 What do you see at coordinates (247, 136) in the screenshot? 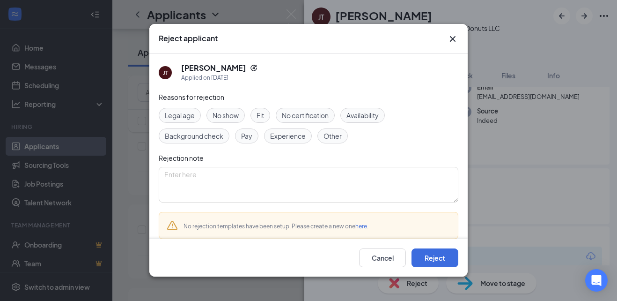
I see `span: Pay` at bounding box center [247, 136].